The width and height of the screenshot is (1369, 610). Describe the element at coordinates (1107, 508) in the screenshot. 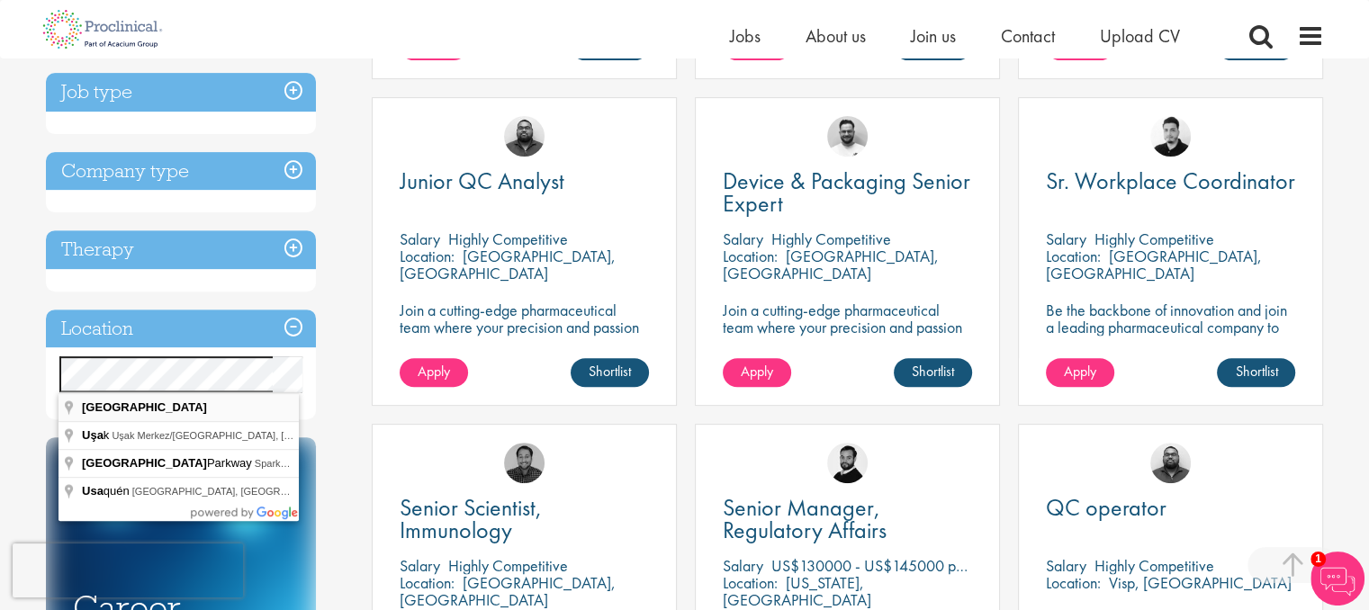

I see `span: QC operator` at that location.